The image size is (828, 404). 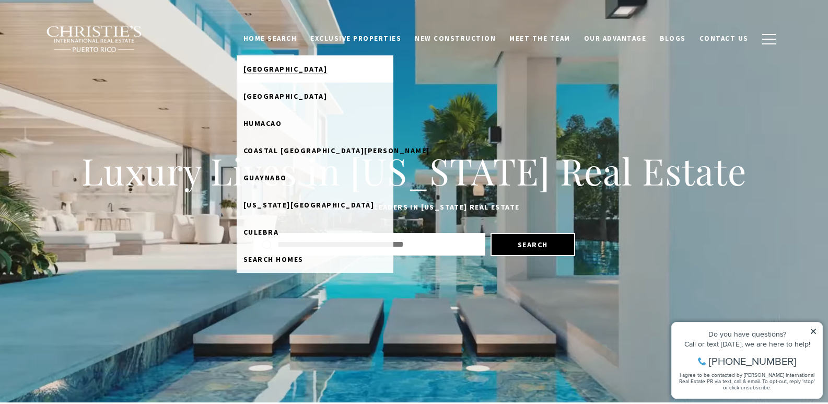 I want to click on a: New Construction, so click(x=455, y=39).